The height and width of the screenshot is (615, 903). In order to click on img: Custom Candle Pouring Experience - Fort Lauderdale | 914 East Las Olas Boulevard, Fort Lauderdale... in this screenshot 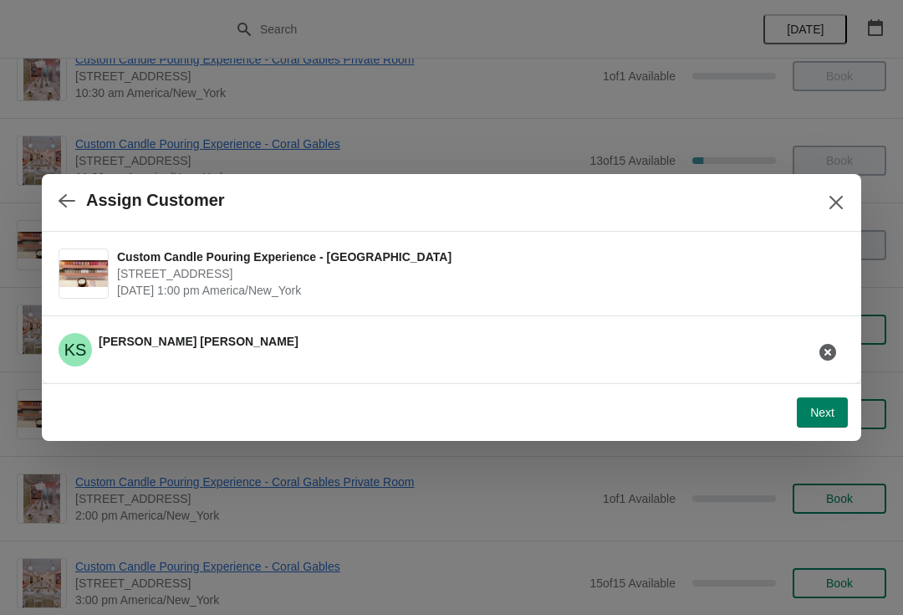, I will do `click(84, 274)`.